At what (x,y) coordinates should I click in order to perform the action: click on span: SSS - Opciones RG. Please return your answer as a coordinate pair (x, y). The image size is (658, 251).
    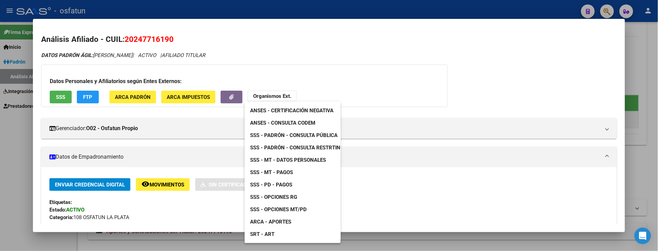
    Looking at the image, I should click on (274, 197).